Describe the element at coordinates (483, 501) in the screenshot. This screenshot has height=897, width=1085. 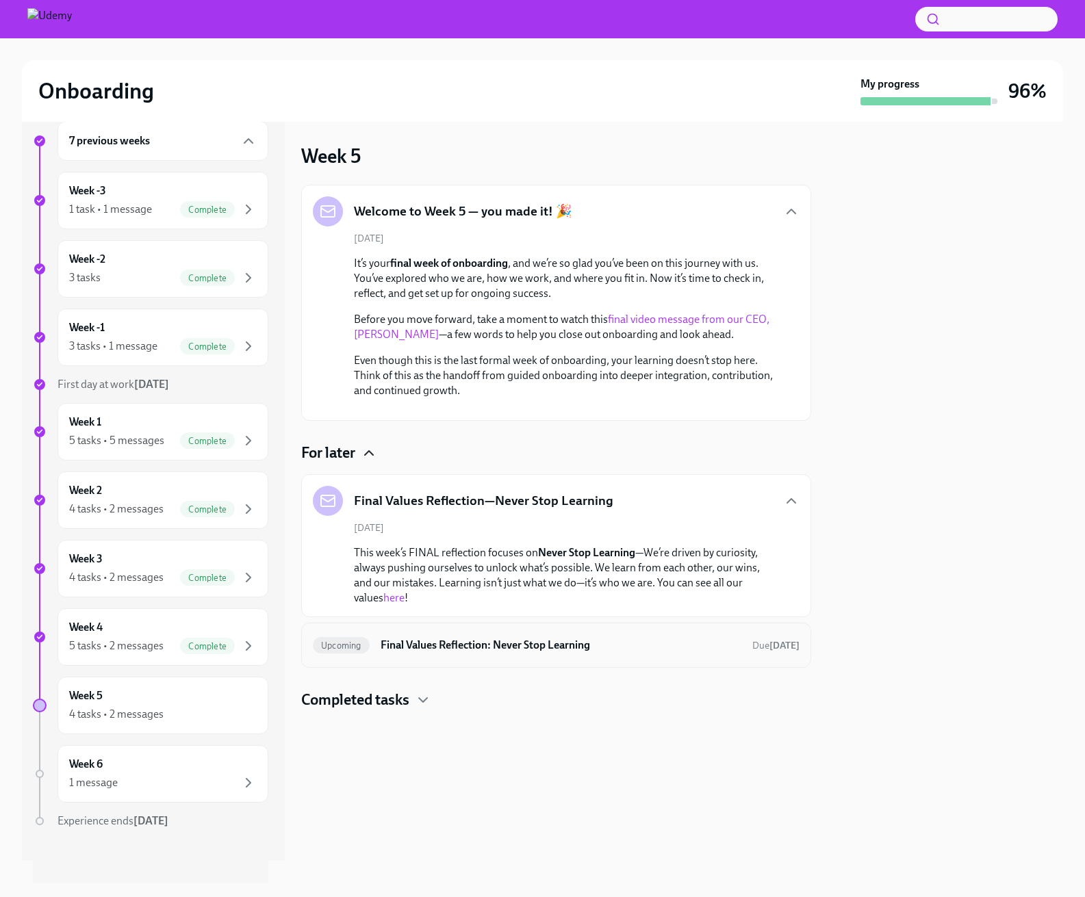
I see `h5: Final Values Reflection—Never Stop Learning` at that location.